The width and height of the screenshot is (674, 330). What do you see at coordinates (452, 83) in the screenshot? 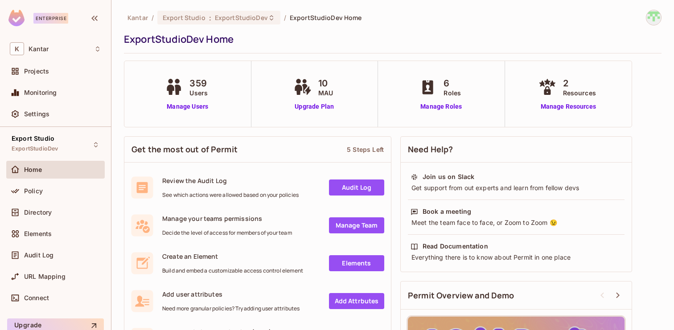
I see `span: 6` at bounding box center [452, 83].